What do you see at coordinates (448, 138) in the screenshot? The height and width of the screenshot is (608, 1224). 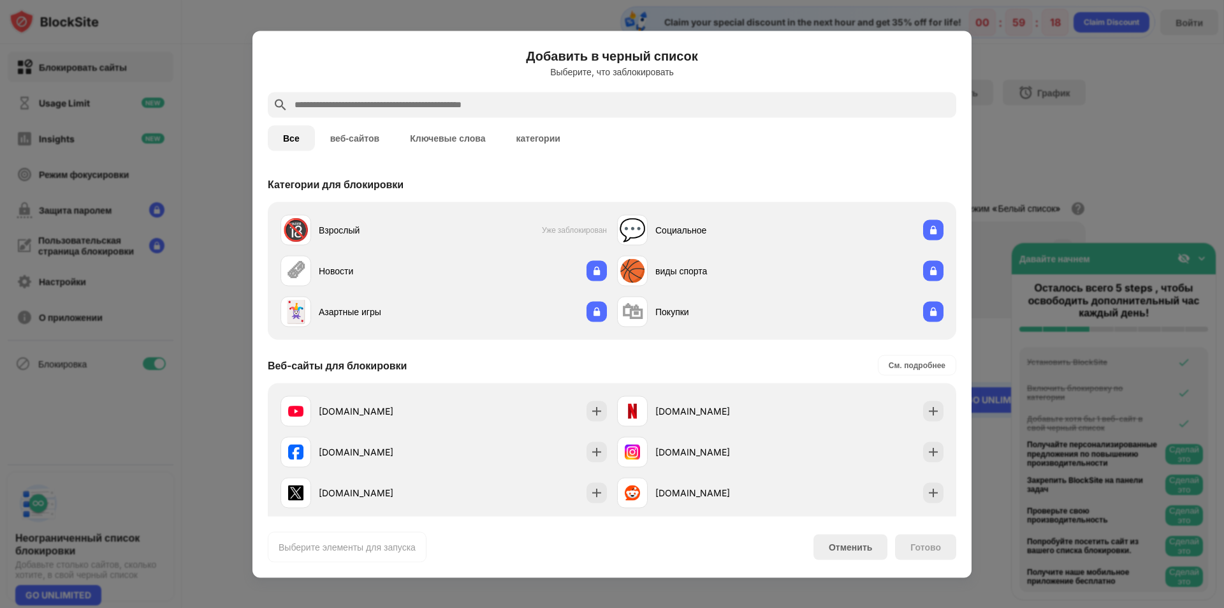 I see `button: Ключевые слова` at bounding box center [448, 138].